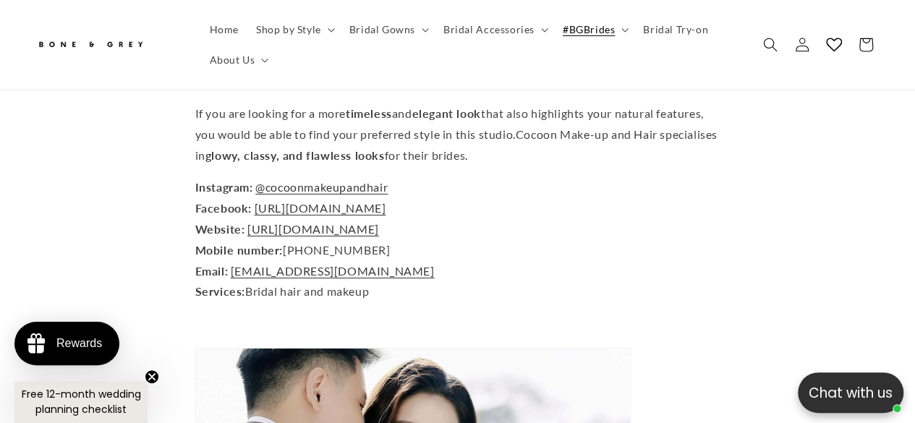 The width and height of the screenshot is (915, 423). What do you see at coordinates (224, 30) in the screenshot?
I see `span: Home` at bounding box center [224, 30].